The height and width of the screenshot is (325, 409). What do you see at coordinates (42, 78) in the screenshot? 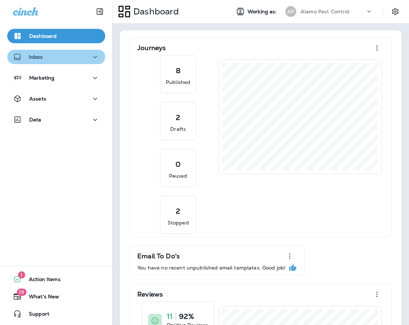
I see `p: Marketing` at bounding box center [42, 78].